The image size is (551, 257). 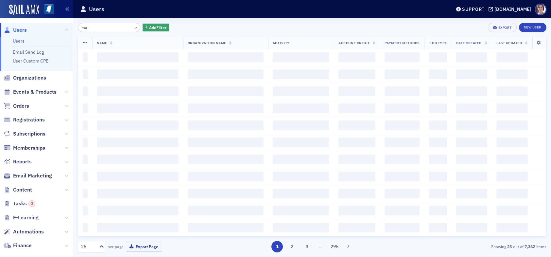 What do you see at coordinates (18, 190) in the screenshot?
I see `a: Content` at bounding box center [18, 190].